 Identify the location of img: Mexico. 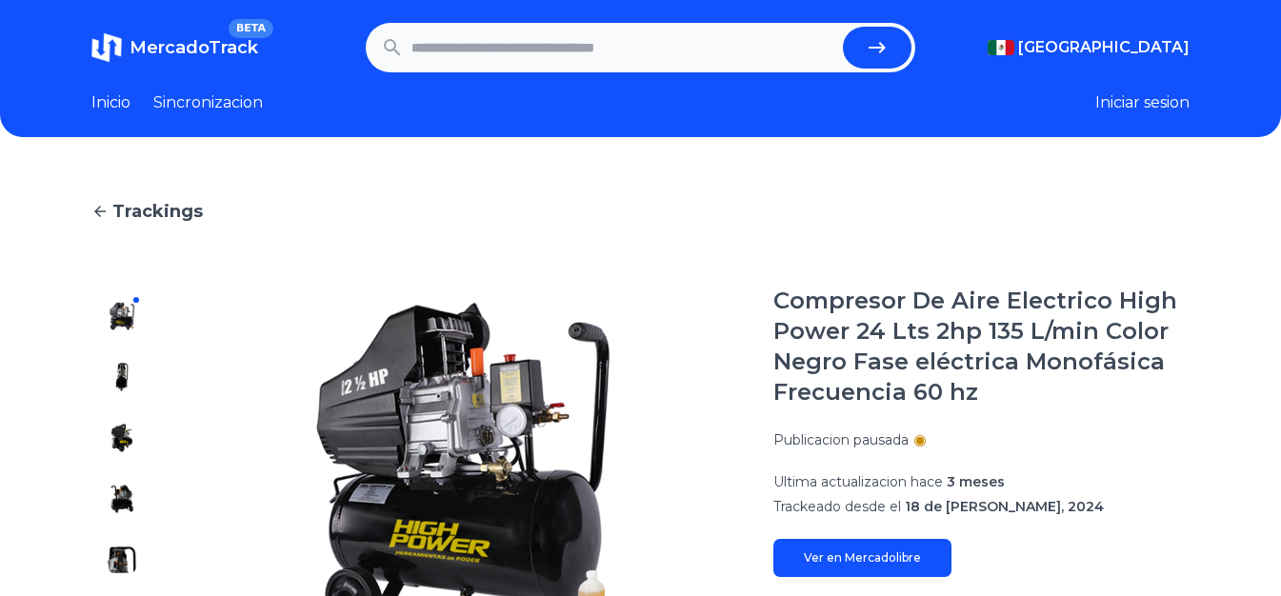
(1001, 48).